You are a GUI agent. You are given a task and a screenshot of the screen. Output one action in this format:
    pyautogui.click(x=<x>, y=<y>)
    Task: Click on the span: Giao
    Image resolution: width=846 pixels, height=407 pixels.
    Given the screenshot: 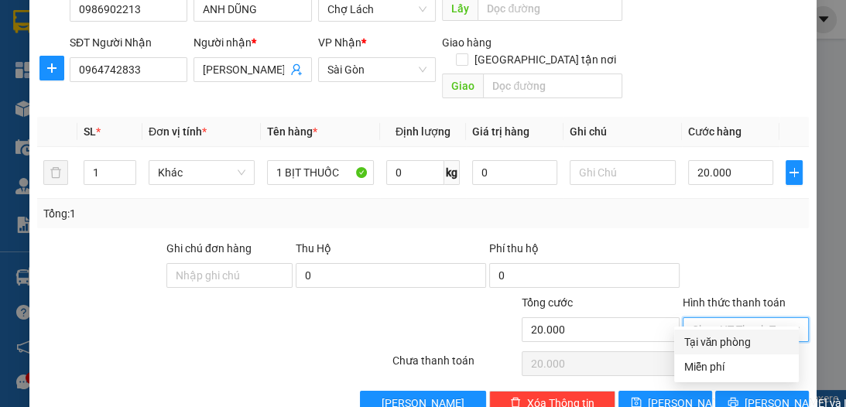 What is the action you would take?
    pyautogui.click(x=462, y=86)
    